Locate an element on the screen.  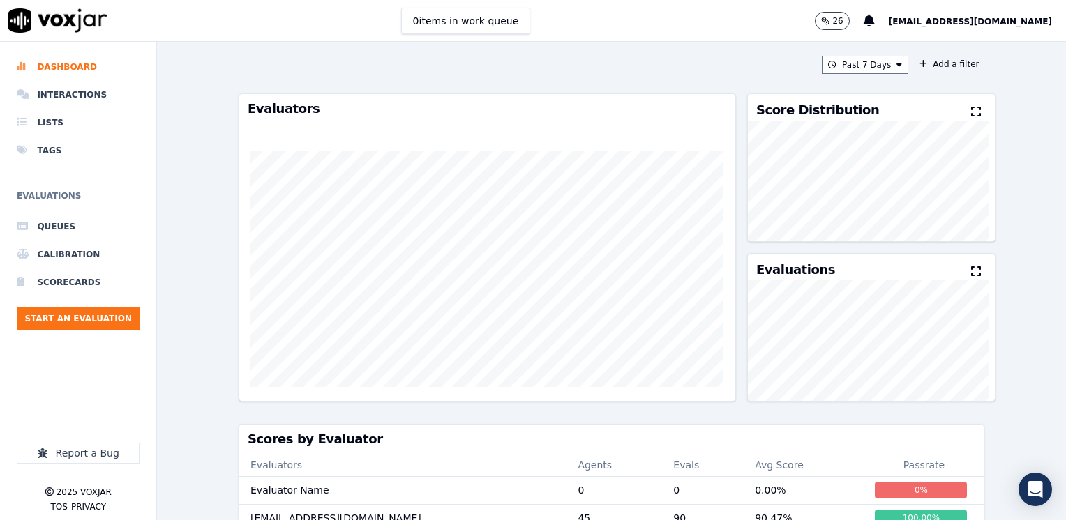
td: Evaluator Name is located at coordinates (402, 490).